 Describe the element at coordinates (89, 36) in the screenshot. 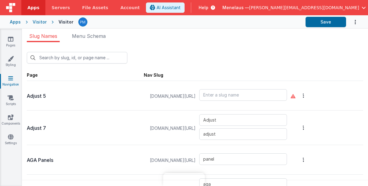

I see `span: Menu Schema` at that location.